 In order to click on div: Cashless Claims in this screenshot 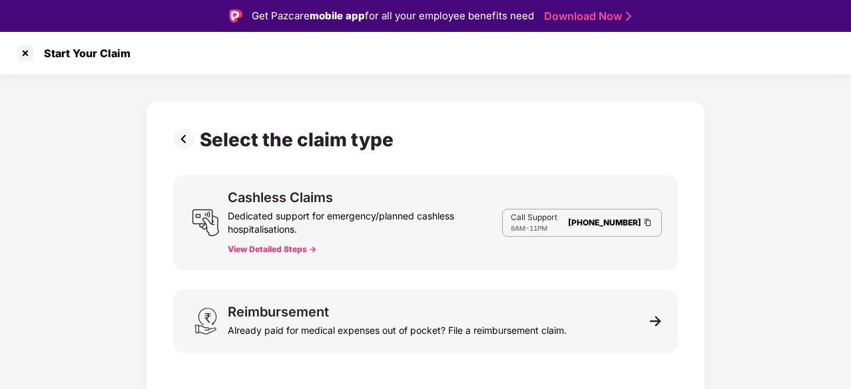, I will do `click(280, 198)`.